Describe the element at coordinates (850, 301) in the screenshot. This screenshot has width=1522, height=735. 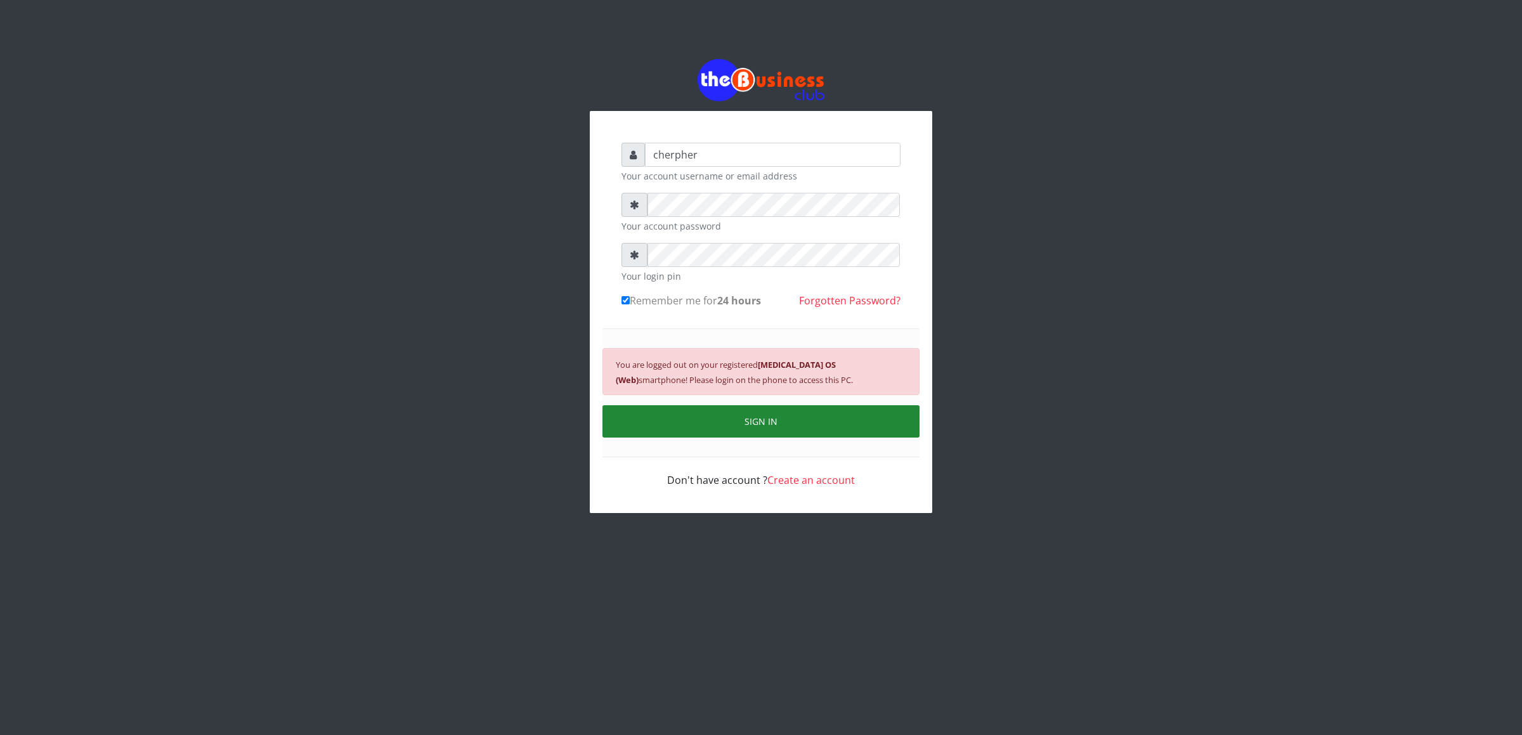
I see `a: Forgotten Password?` at that location.